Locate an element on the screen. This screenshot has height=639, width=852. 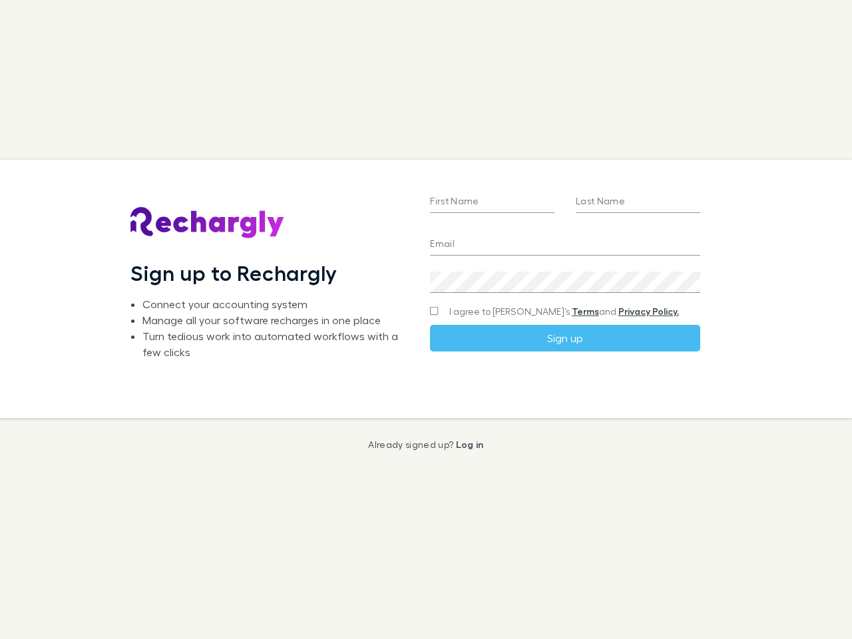
a: Privacy Policy. is located at coordinates (648, 311).